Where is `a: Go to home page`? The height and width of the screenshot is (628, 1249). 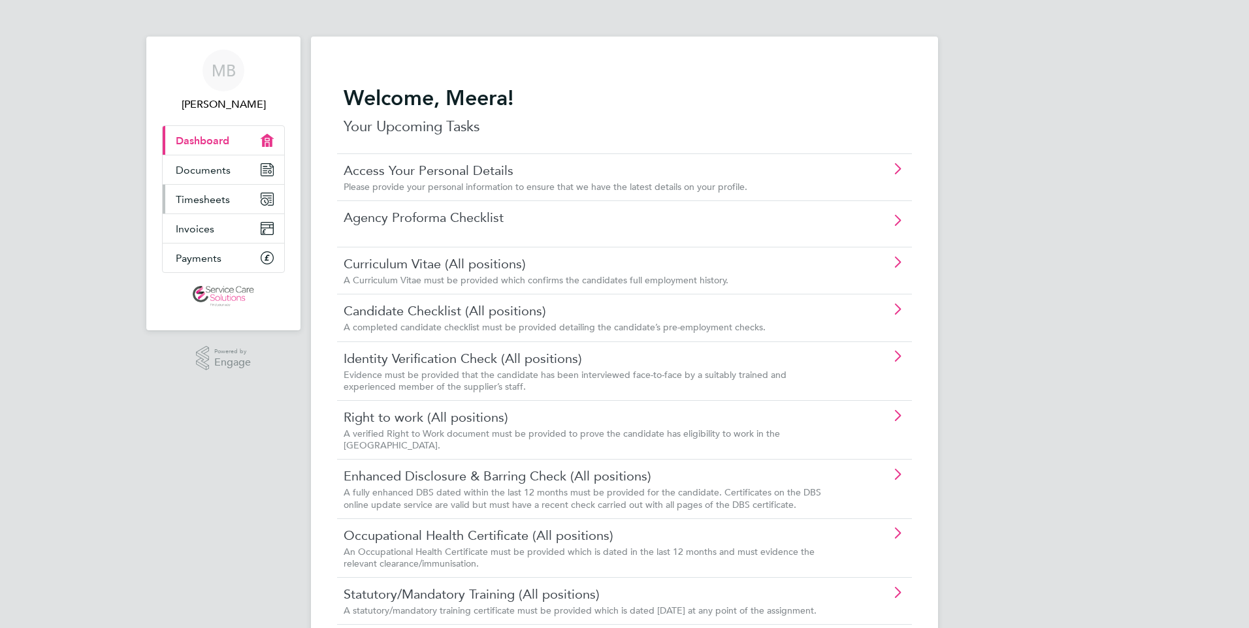 a: Go to home page is located at coordinates (223, 296).